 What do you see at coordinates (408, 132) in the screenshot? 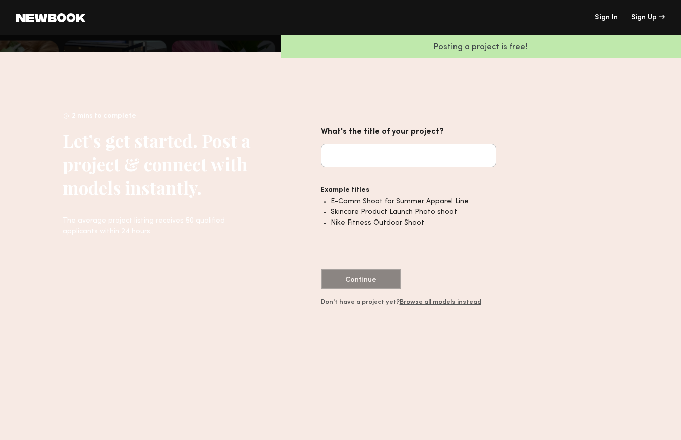
I see `div: What's the title of your project?` at bounding box center [408, 132].